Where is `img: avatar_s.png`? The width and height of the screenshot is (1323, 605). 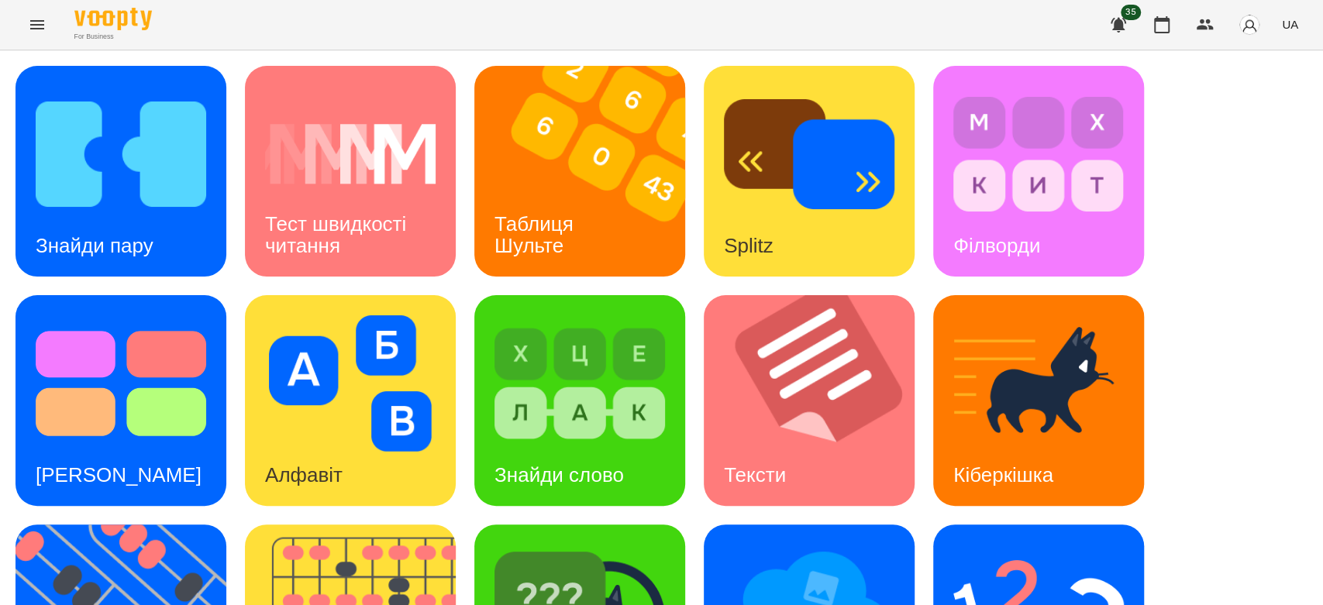
img: avatar_s.png is located at coordinates (1249, 25).